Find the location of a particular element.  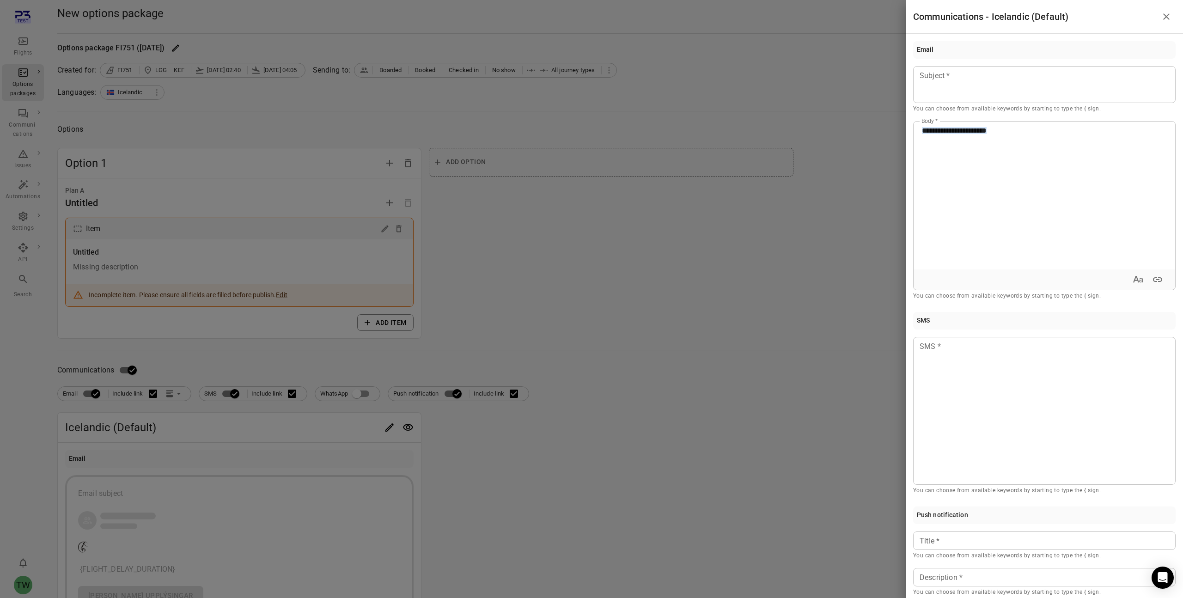

h1: Communications - Icelandic (Default) is located at coordinates (991, 17).